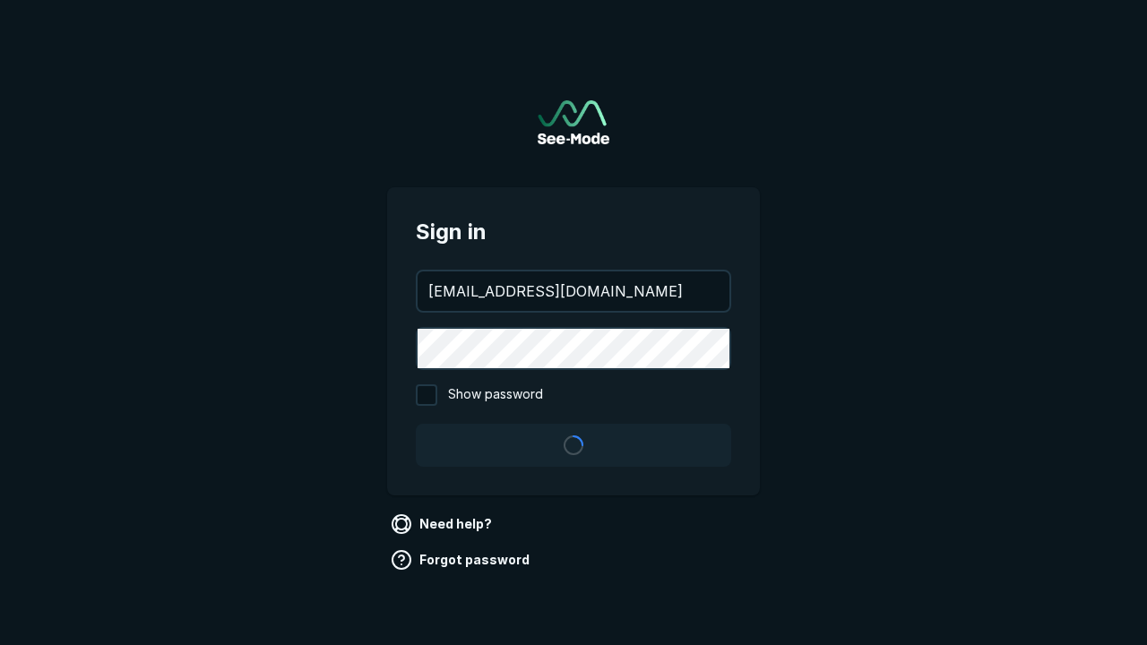 The height and width of the screenshot is (645, 1147). I want to click on img: See-Mode Logo, so click(573, 122).